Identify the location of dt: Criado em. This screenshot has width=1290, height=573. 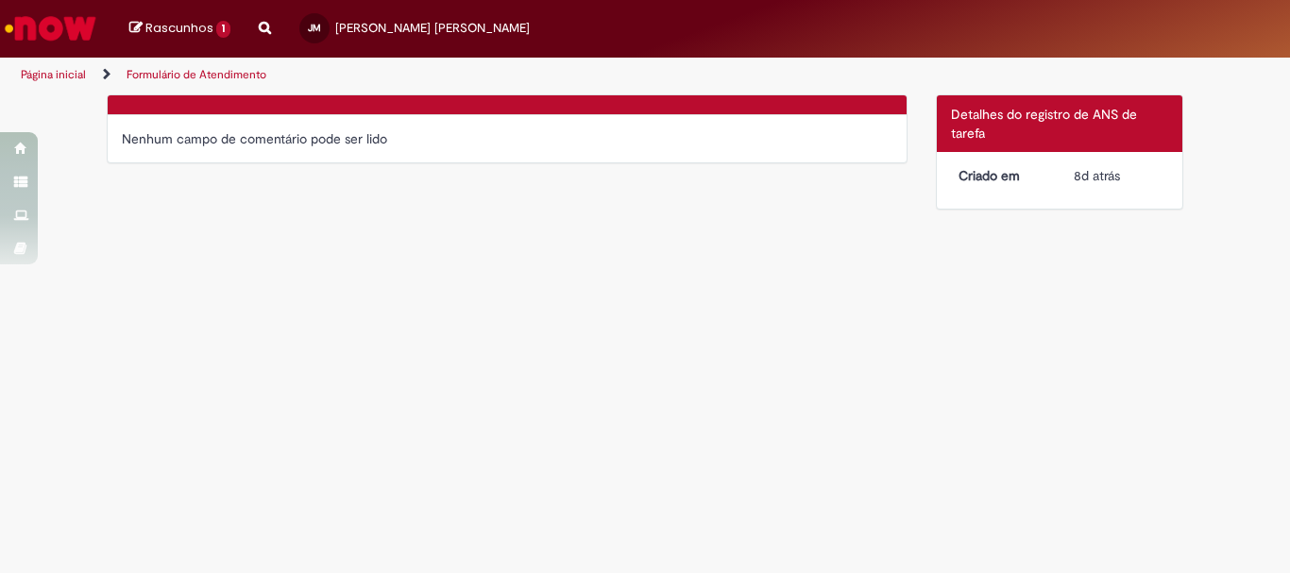
(1002, 176).